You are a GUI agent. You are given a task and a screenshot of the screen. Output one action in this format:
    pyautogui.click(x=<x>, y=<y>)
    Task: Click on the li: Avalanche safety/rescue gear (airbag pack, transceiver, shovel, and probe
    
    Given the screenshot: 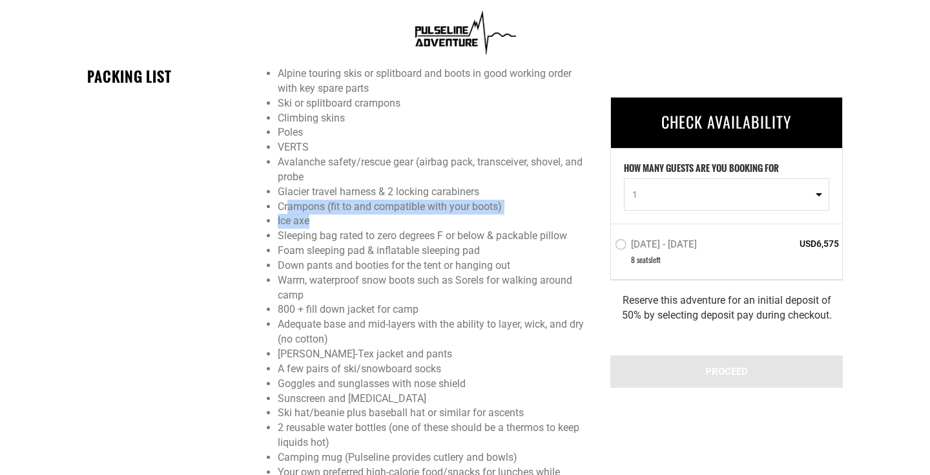 What is the action you would take?
    pyautogui.click(x=434, y=170)
    